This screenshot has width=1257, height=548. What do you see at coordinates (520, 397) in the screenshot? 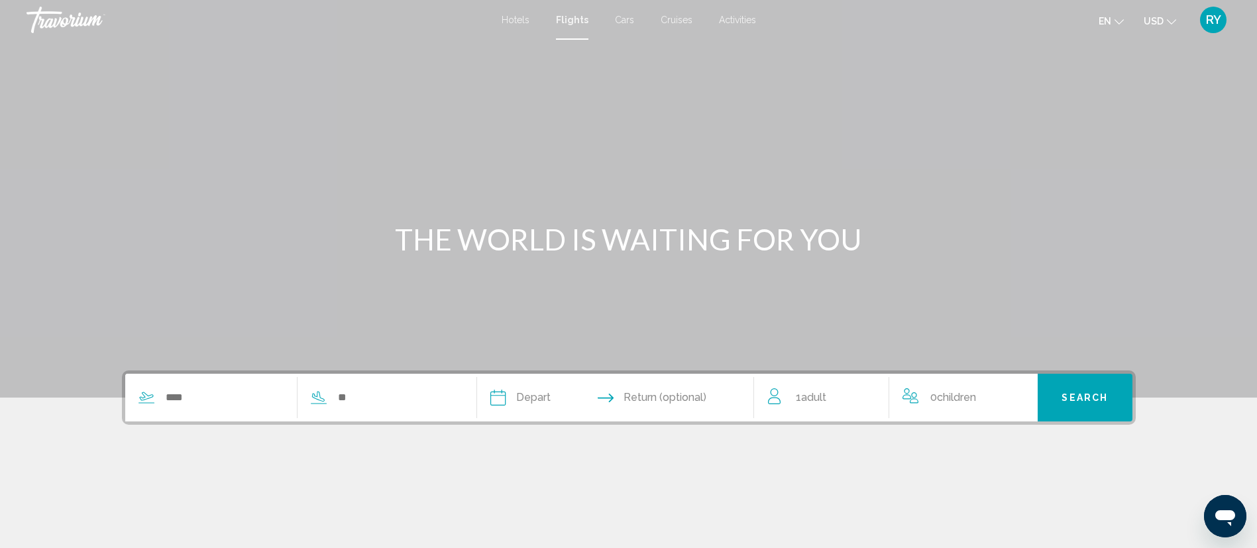
I see `button: Depart date` at bounding box center [520, 397].